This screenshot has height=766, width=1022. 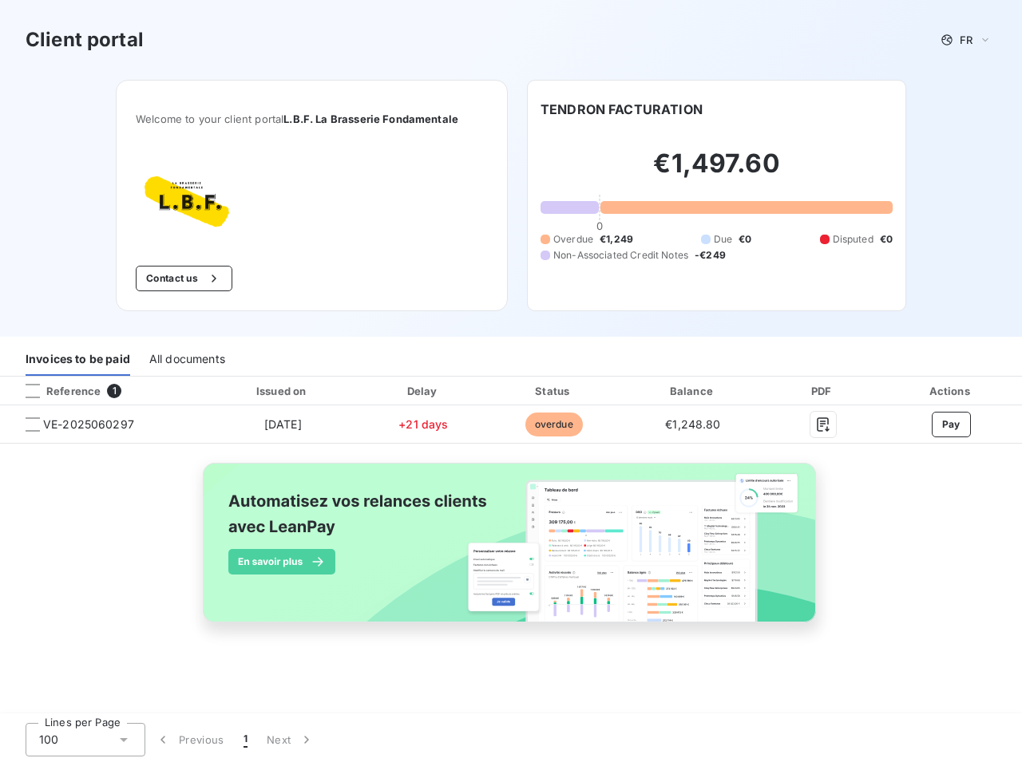 What do you see at coordinates (692, 391) in the screenshot?
I see `div: Balance` at bounding box center [692, 391].